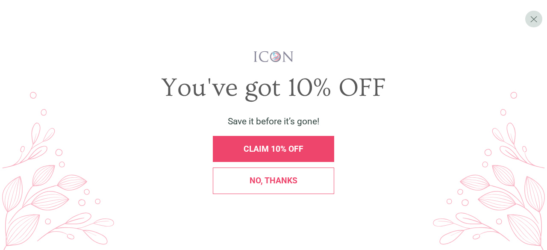  What do you see at coordinates (273, 56) in the screenshot?
I see `img: iconwallstickersl_1754656298800.png` at bounding box center [273, 56].